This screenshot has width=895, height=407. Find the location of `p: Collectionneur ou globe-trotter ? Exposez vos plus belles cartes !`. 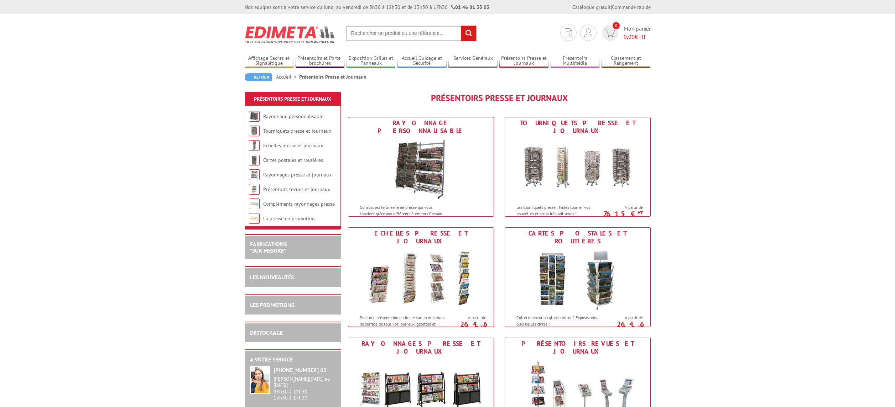

p: Collectionneur ou globe-trotter ? Exposez vos plus belles cartes ! is located at coordinates (560, 321).